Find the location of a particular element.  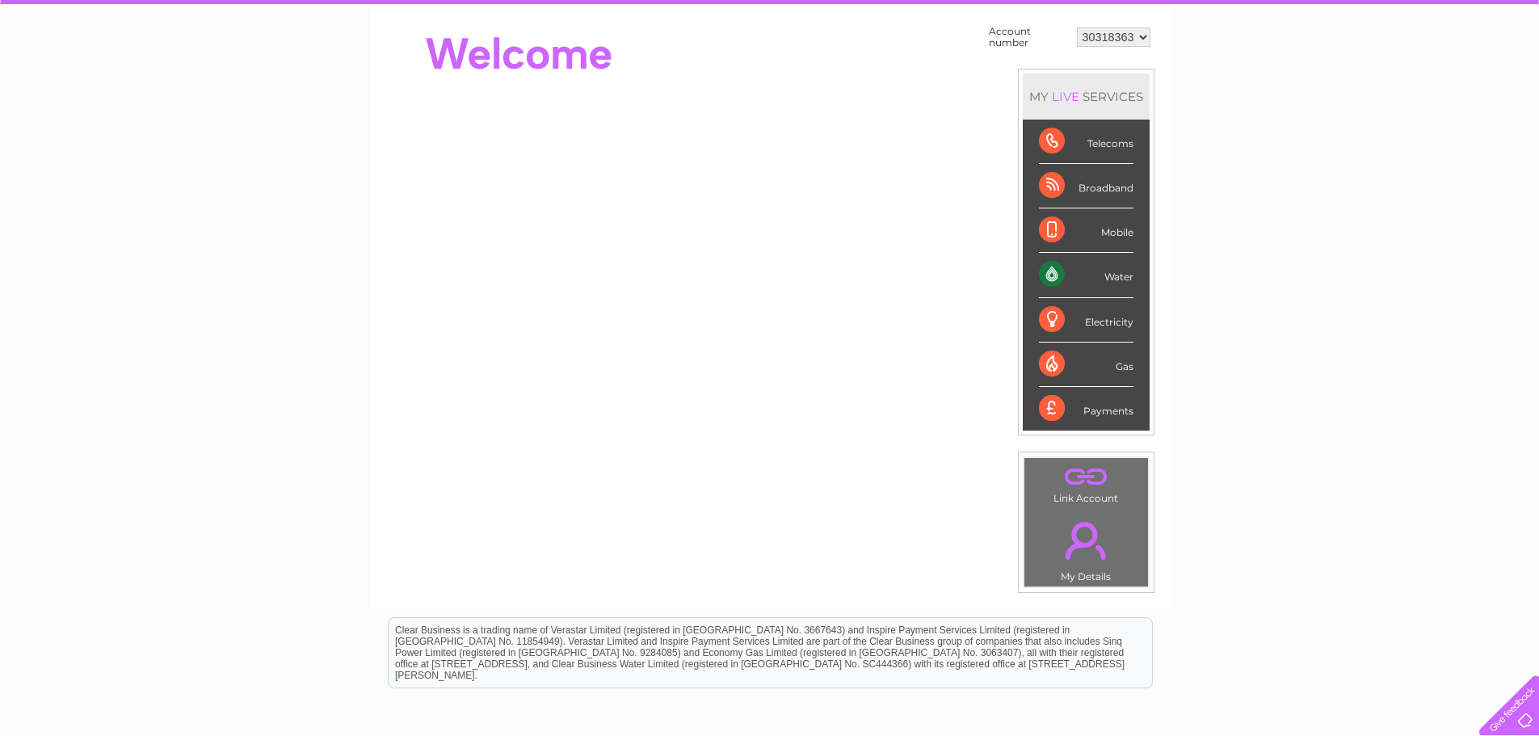

div: MY SERVICES is located at coordinates (1086, 96).